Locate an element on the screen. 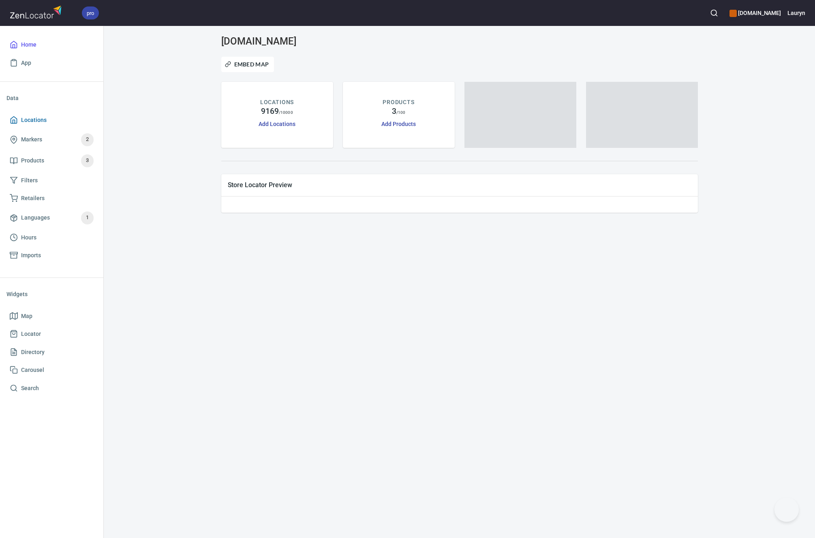  button: Search is located at coordinates (714, 13).